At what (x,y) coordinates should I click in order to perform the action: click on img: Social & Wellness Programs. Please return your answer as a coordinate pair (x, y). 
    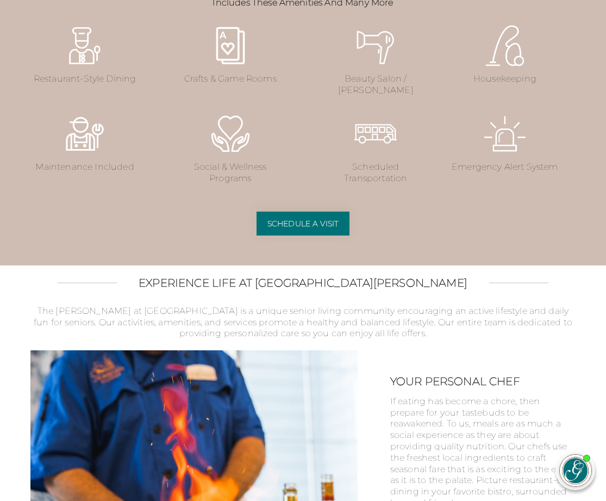
    Looking at the image, I should click on (231, 134).